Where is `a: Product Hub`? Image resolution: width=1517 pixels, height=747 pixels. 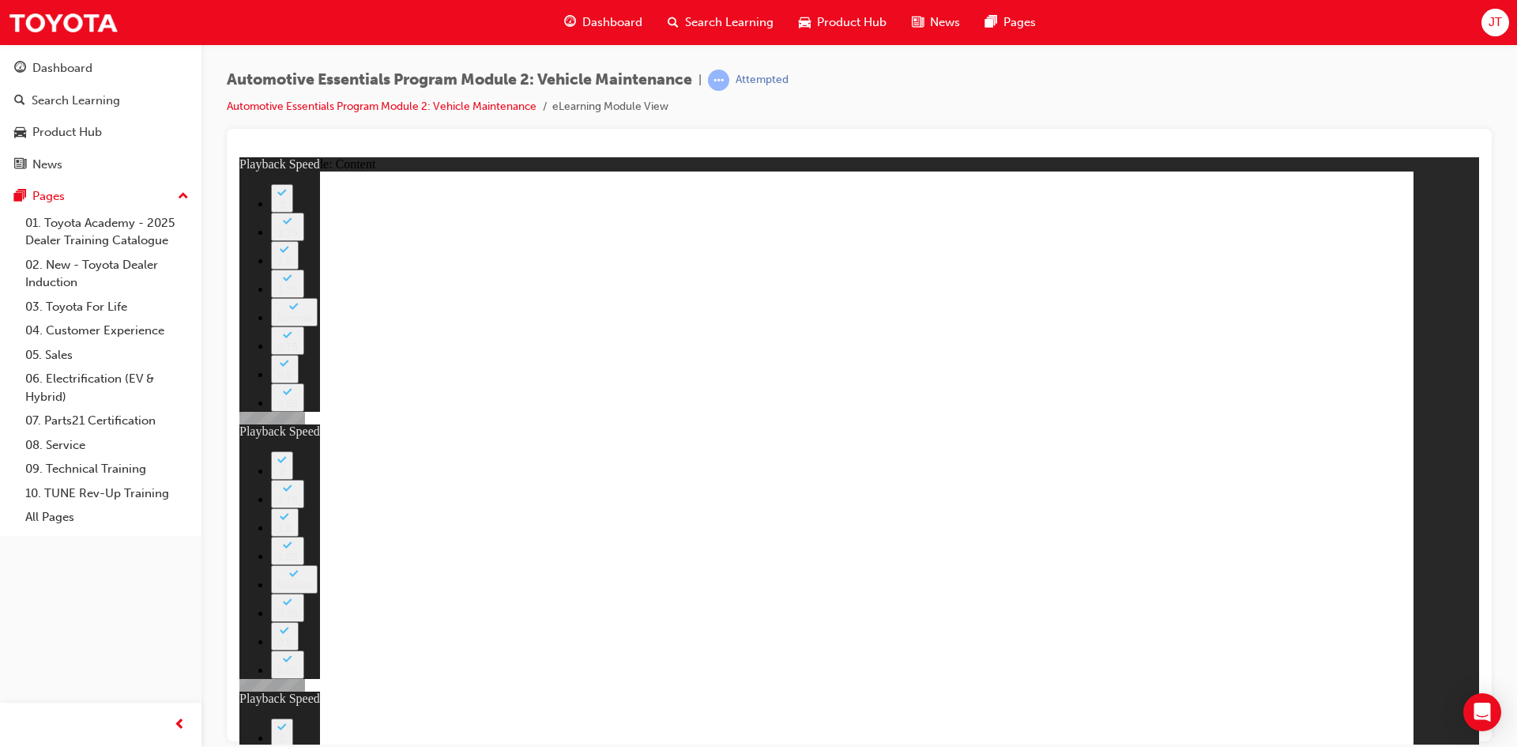 a: Product Hub is located at coordinates (100, 132).